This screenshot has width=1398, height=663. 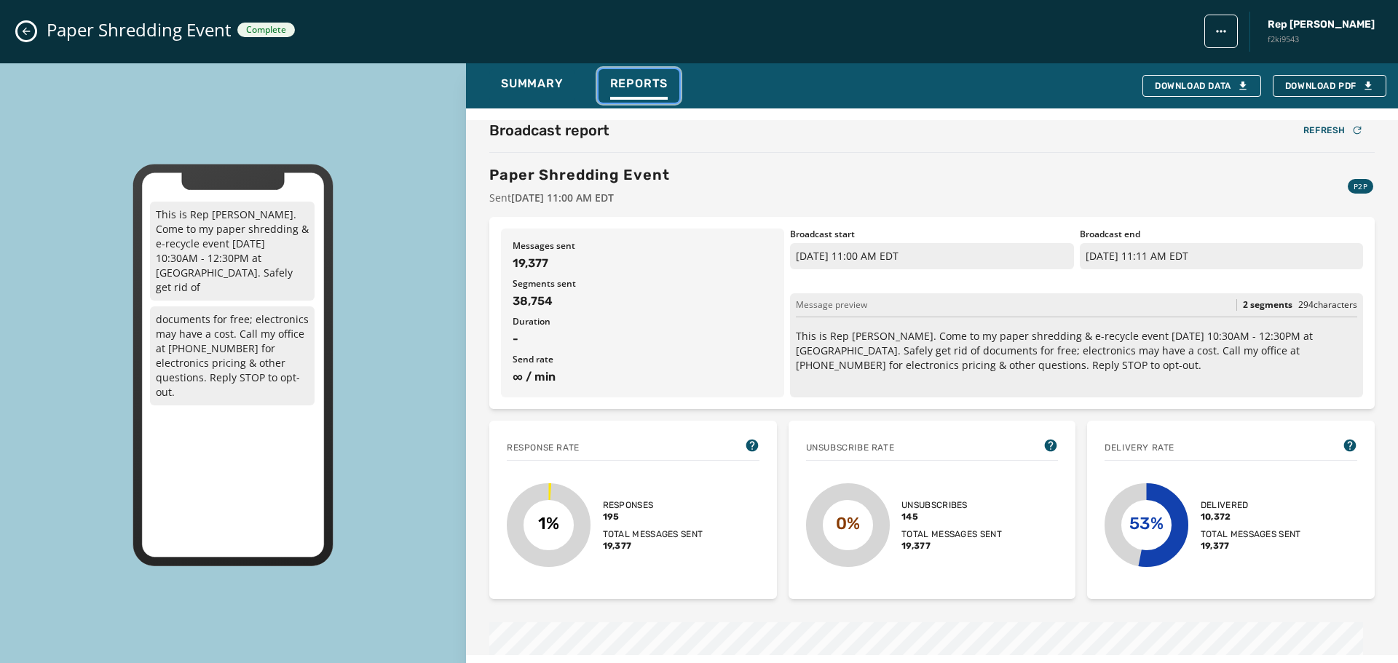 I want to click on span: f2ki9543, so click(x=1321, y=39).